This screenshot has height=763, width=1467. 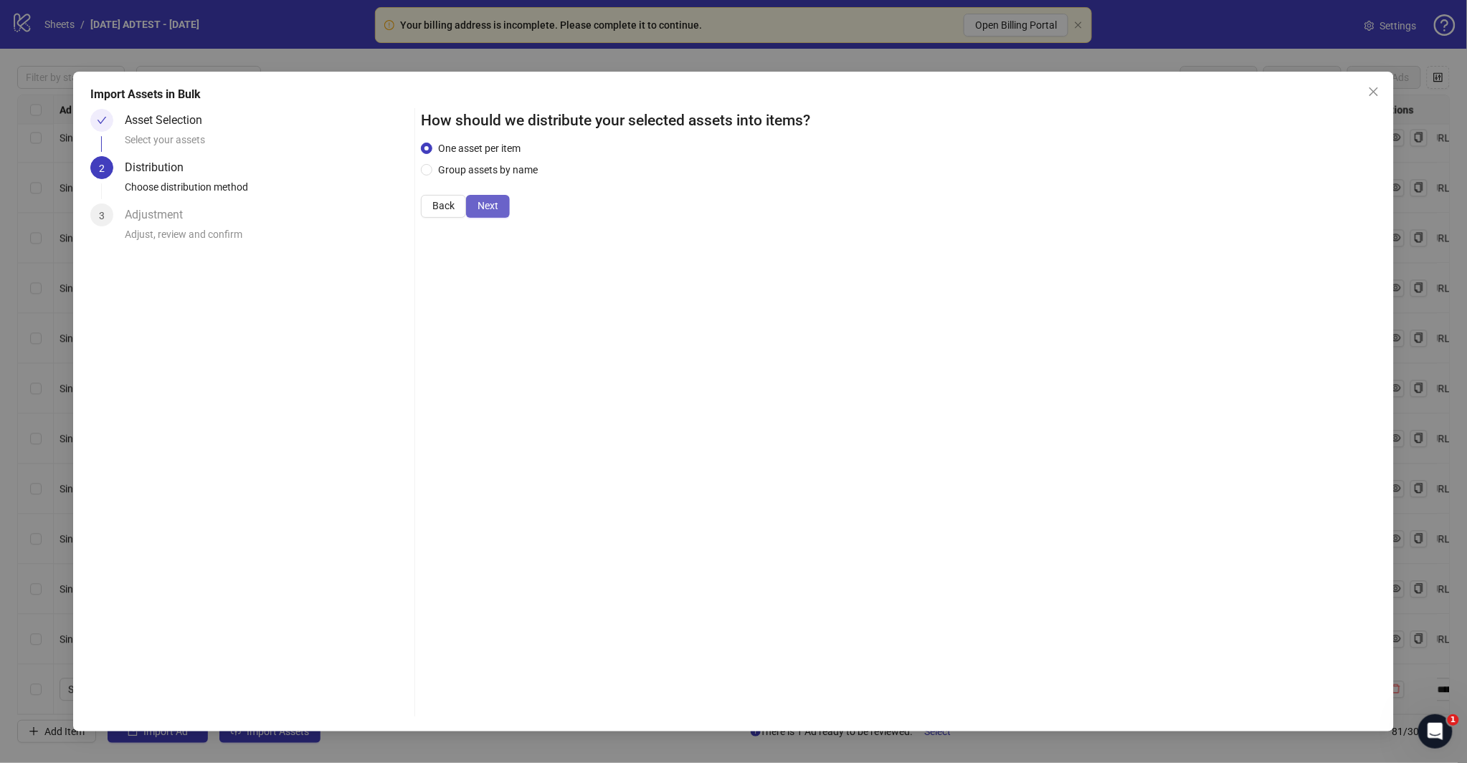 I want to click on span: Next, so click(x=487, y=206).